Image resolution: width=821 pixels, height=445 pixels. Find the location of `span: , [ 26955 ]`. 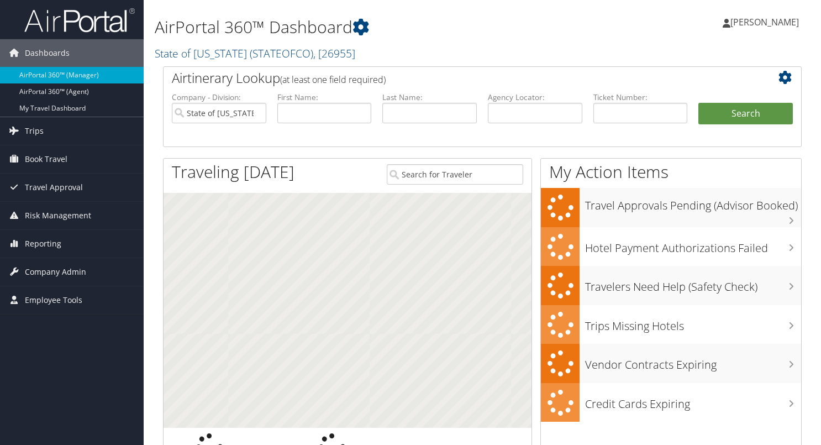

span: , [ 26955 ] is located at coordinates (334, 53).